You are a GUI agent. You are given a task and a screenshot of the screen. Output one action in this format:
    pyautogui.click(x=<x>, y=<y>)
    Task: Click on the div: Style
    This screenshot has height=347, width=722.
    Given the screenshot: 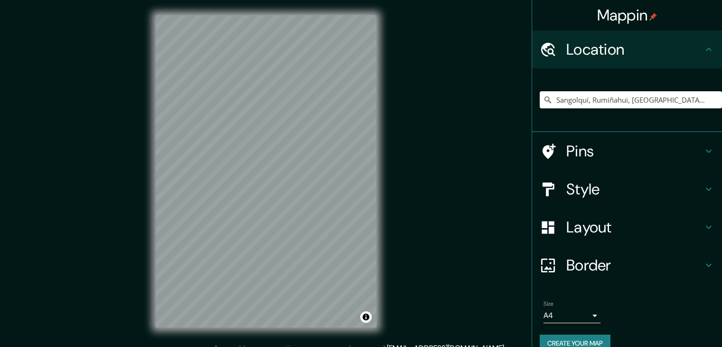 What is the action you would take?
    pyautogui.click(x=627, y=189)
    